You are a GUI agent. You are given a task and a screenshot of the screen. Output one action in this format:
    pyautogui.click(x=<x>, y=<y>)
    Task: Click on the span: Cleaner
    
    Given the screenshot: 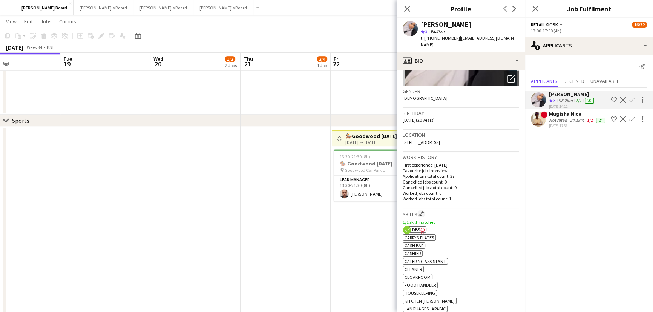 What is the action you would take?
    pyautogui.click(x=413, y=269)
    